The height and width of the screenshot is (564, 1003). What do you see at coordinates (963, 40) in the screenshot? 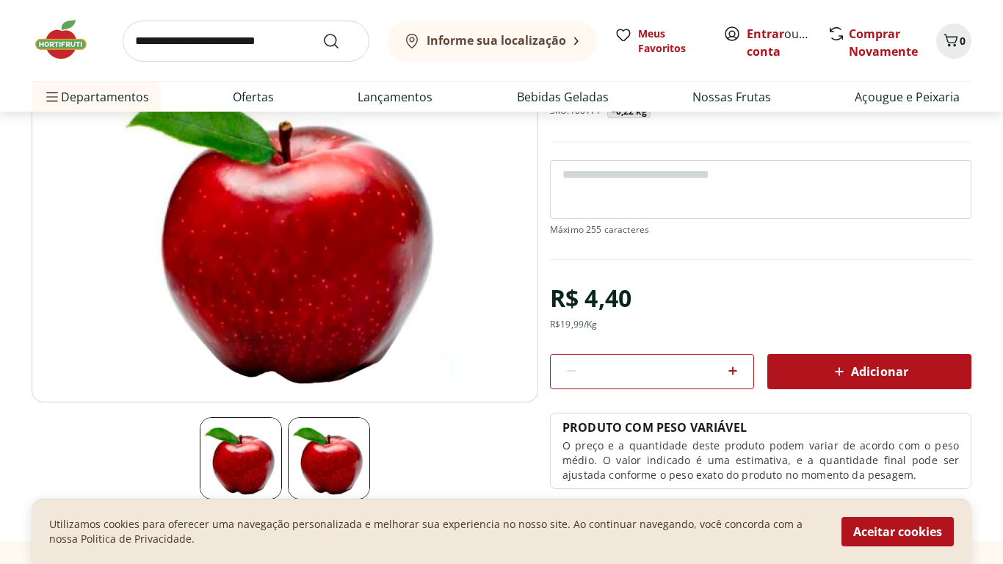
I see `span: 0` at bounding box center [963, 40].